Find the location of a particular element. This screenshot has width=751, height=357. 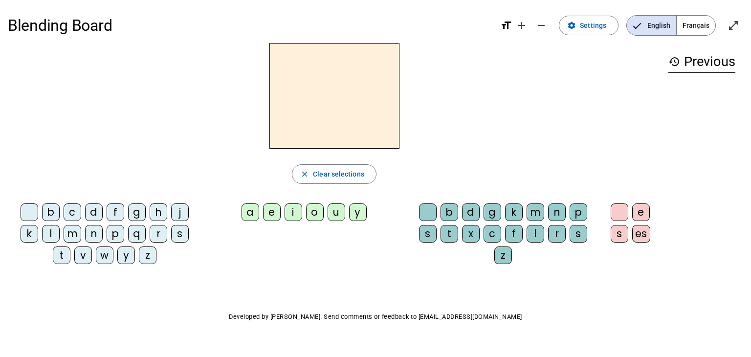

mat-icon: close is located at coordinates (304, 174).